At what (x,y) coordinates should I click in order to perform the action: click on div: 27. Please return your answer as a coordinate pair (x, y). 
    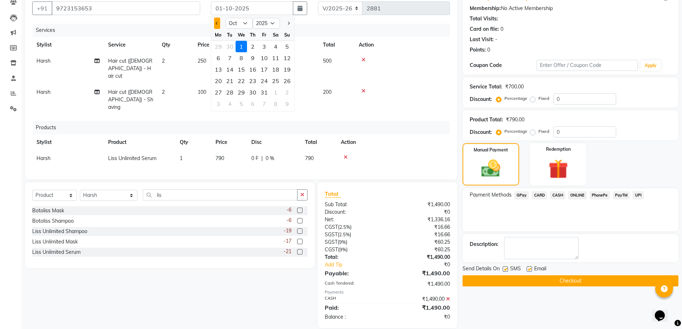
    Looking at the image, I should click on (218, 92).